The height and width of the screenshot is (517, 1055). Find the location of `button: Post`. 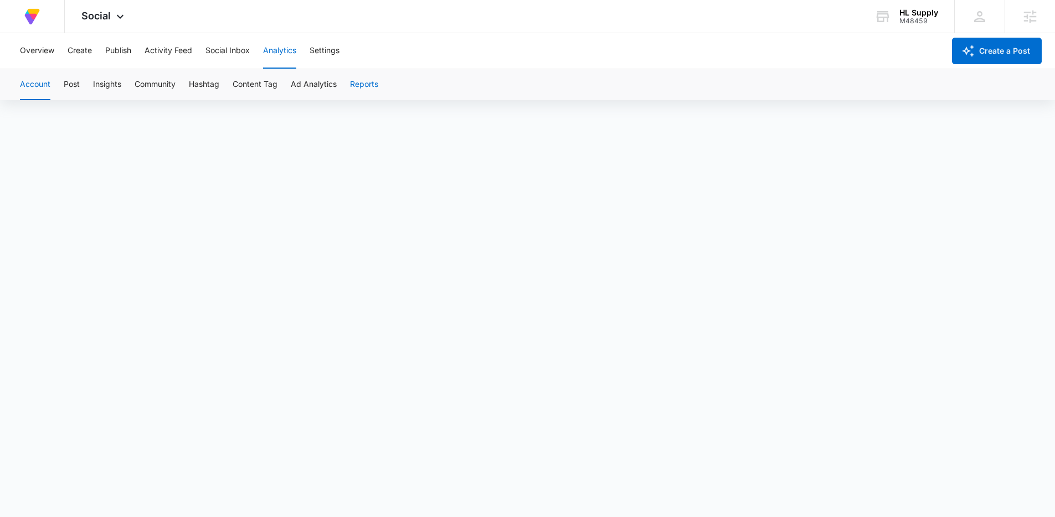

button: Post is located at coordinates (71, 85).